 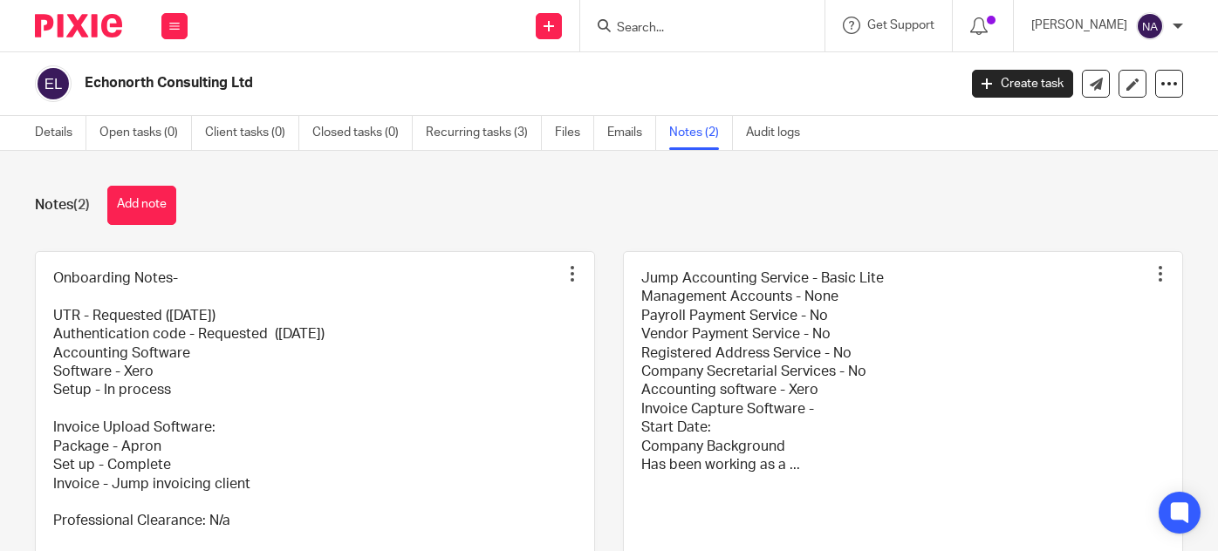 What do you see at coordinates (779, 133) in the screenshot?
I see `a: Audit logs` at bounding box center [779, 133].